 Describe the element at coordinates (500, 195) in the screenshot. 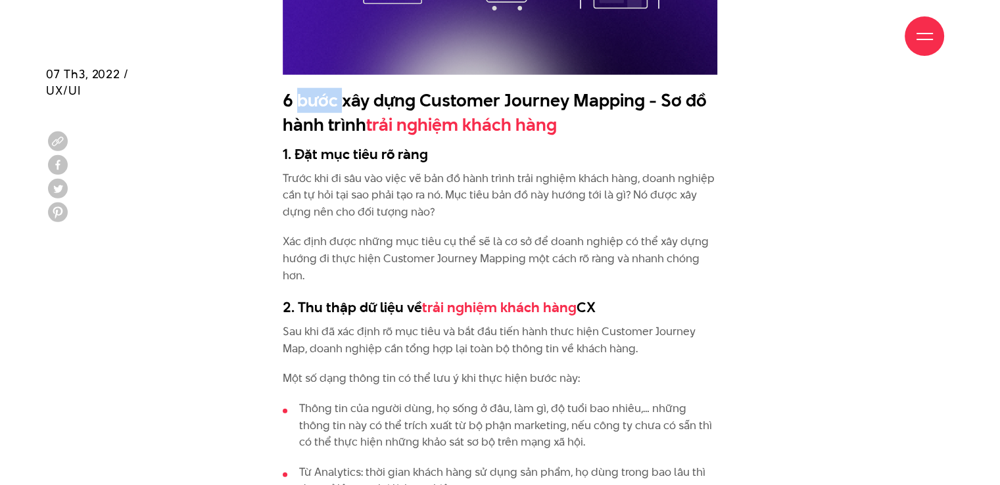

I see `p: Trước khi đi sâu vào việc vẽ bản đồ hành trình trải nghiệm khách hàng, doanh nghiệp cần tự hỏi tạ...` at that location.